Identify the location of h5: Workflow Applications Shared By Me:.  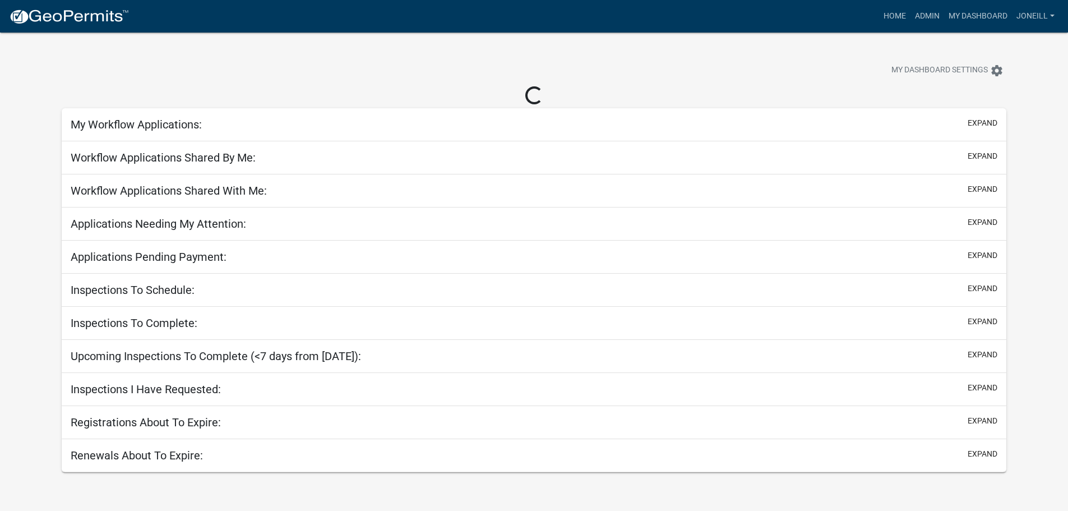
(163, 158).